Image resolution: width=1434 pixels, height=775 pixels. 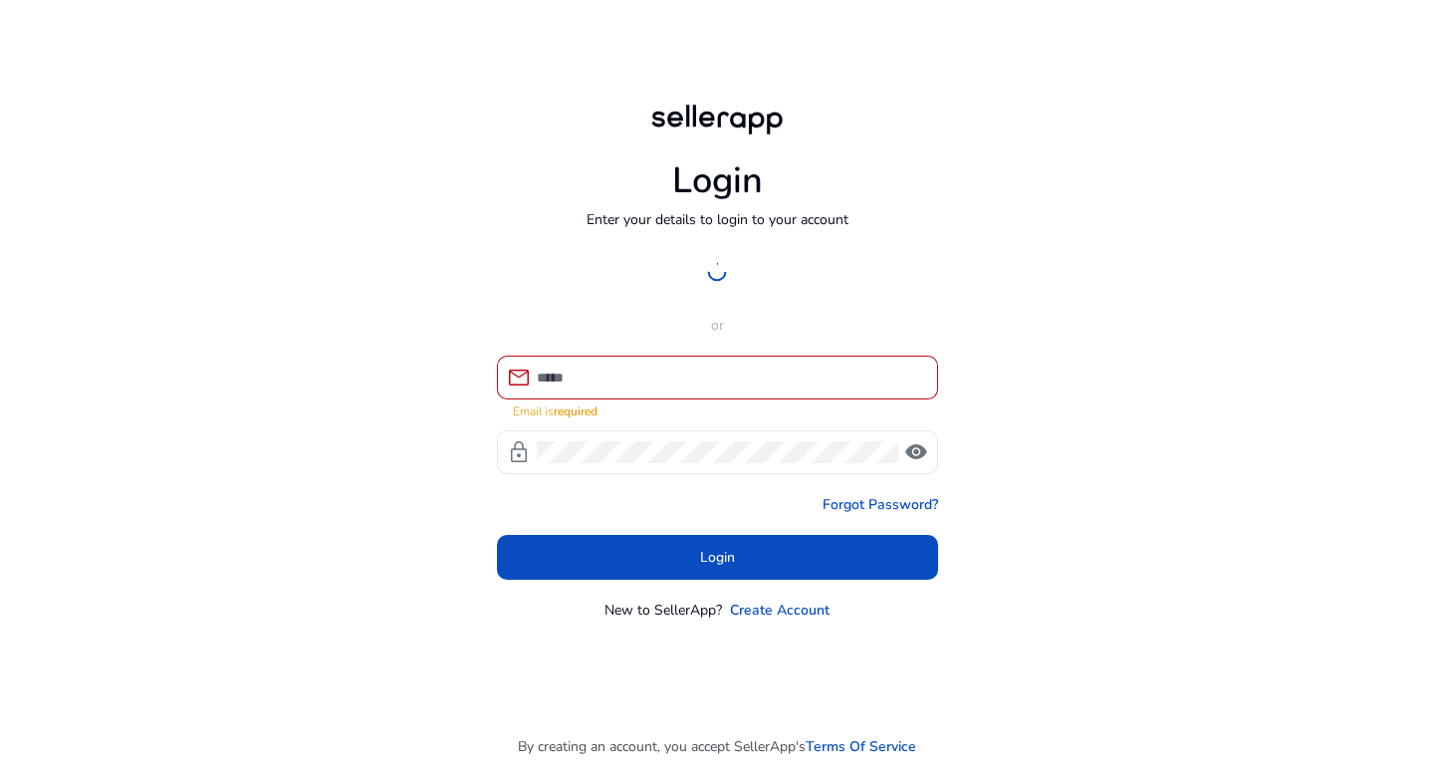 What do you see at coordinates (576, 411) in the screenshot?
I see `strong: required` at bounding box center [576, 411].